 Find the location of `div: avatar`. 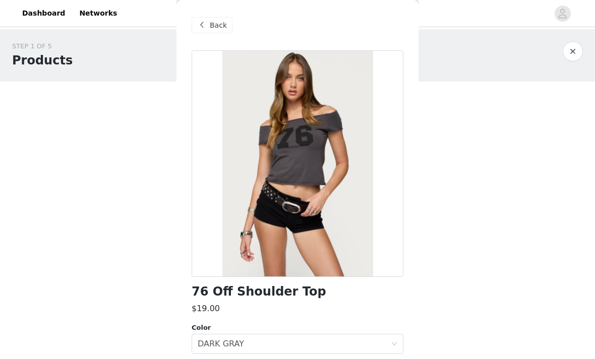

div: avatar is located at coordinates (562, 14).